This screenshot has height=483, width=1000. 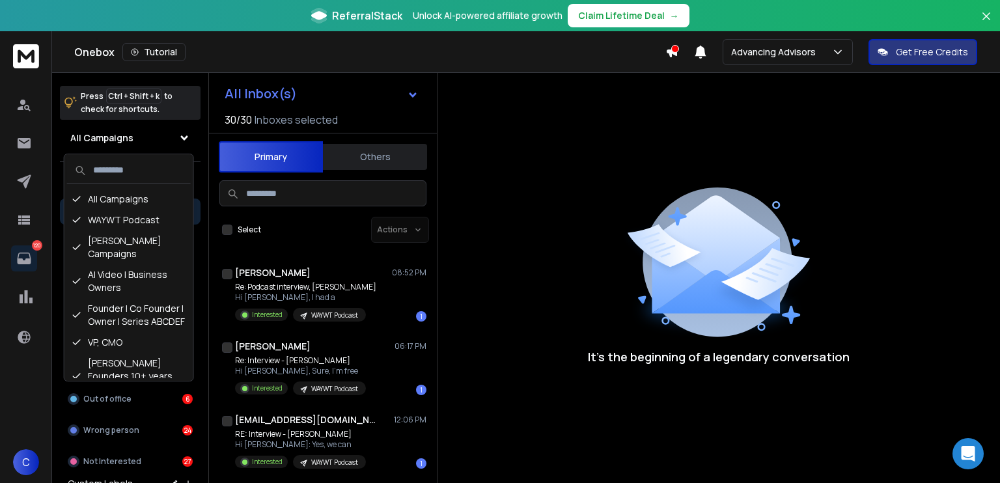 I want to click on div: 24, so click(x=188, y=431).